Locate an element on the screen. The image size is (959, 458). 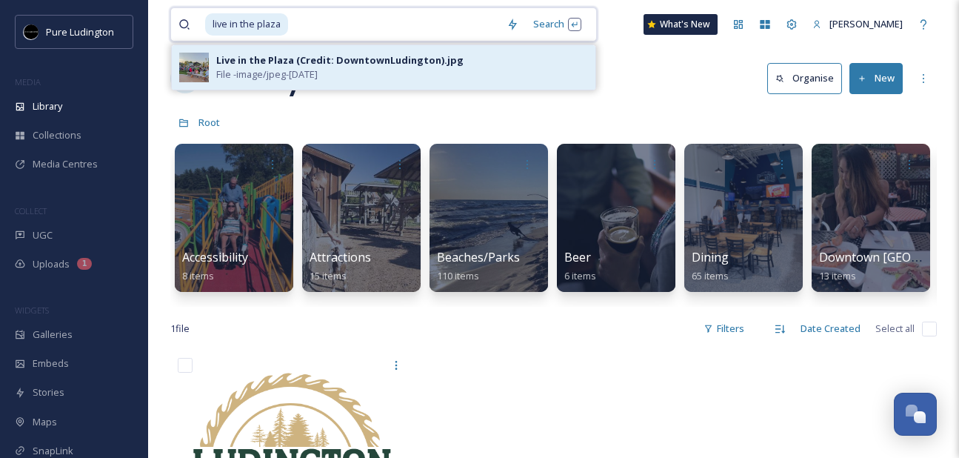
span: 15 items is located at coordinates (328, 276).